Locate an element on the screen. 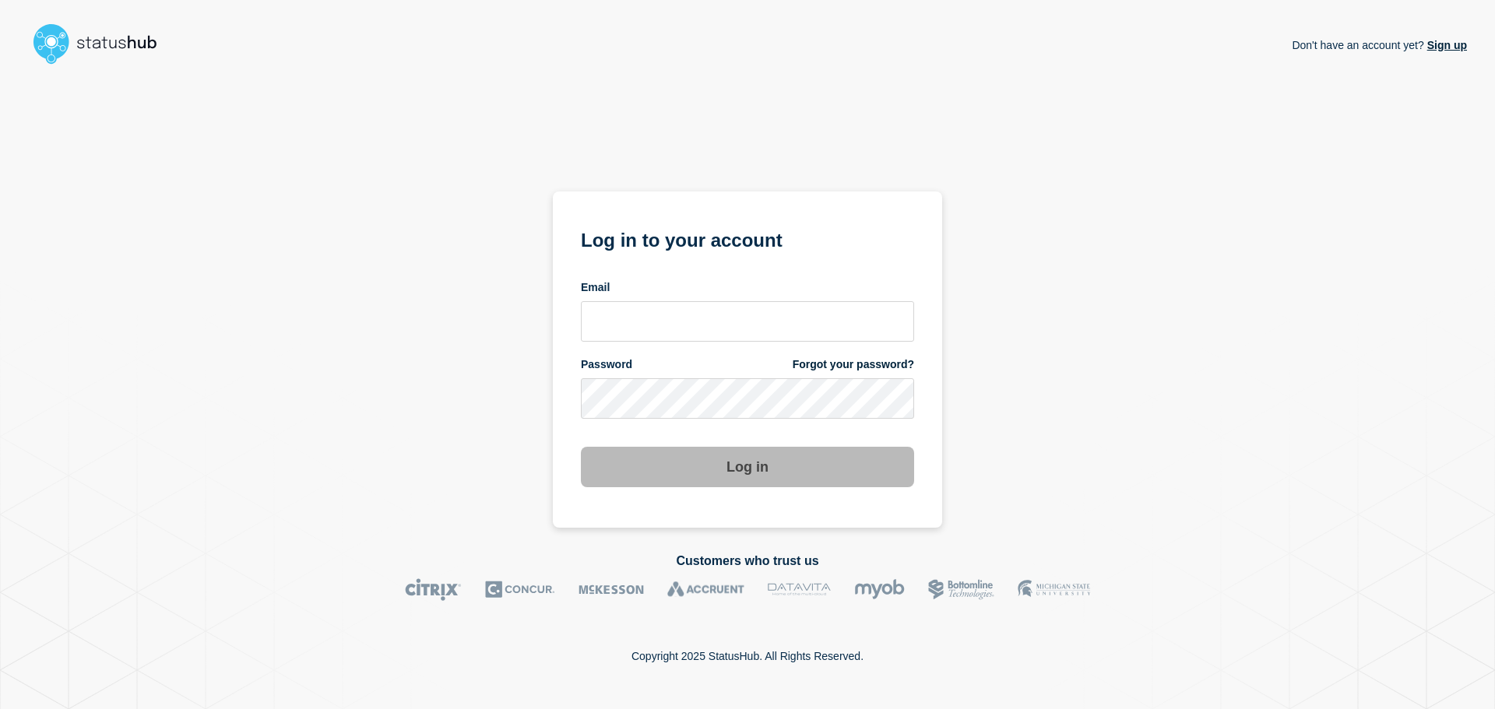 Image resolution: width=1495 pixels, height=709 pixels. h1: Log in to your account is located at coordinates (747, 238).